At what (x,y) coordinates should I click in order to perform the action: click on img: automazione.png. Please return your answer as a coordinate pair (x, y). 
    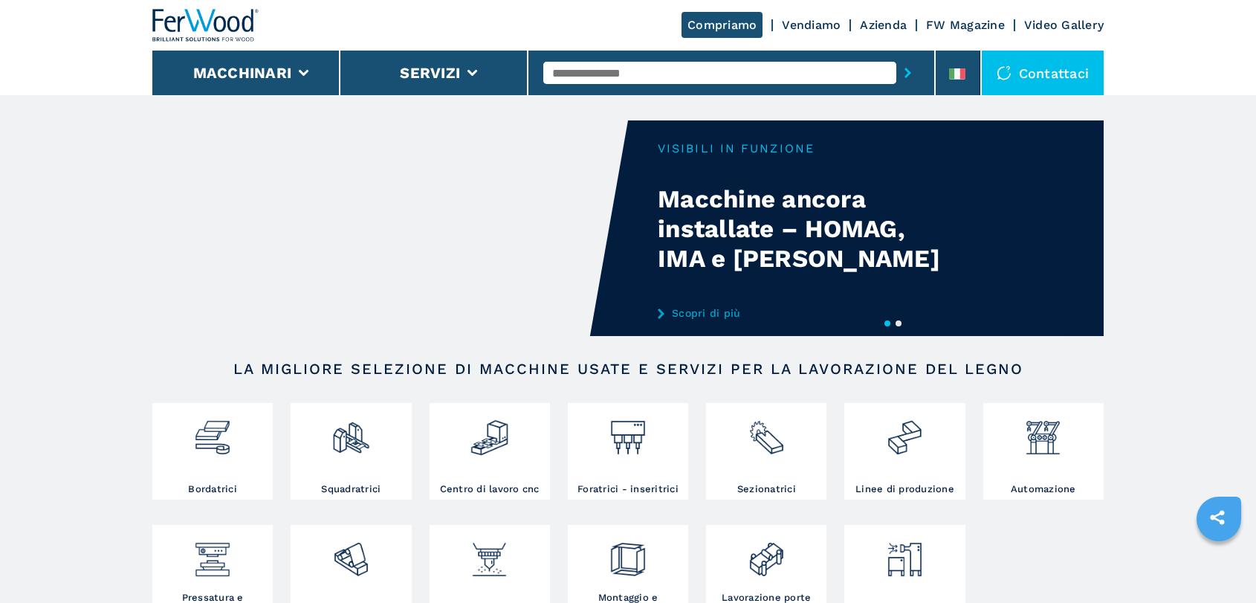
    Looking at the image, I should click on (1043, 432).